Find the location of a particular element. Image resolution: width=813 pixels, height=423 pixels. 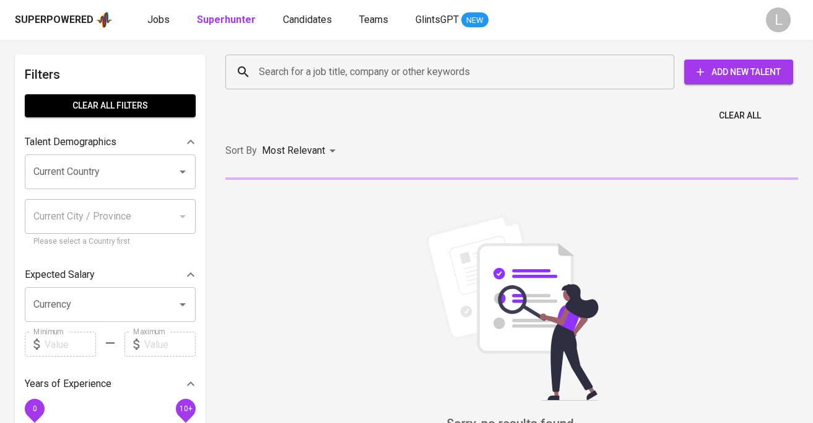

button: Add New Talent is located at coordinates (739, 72).